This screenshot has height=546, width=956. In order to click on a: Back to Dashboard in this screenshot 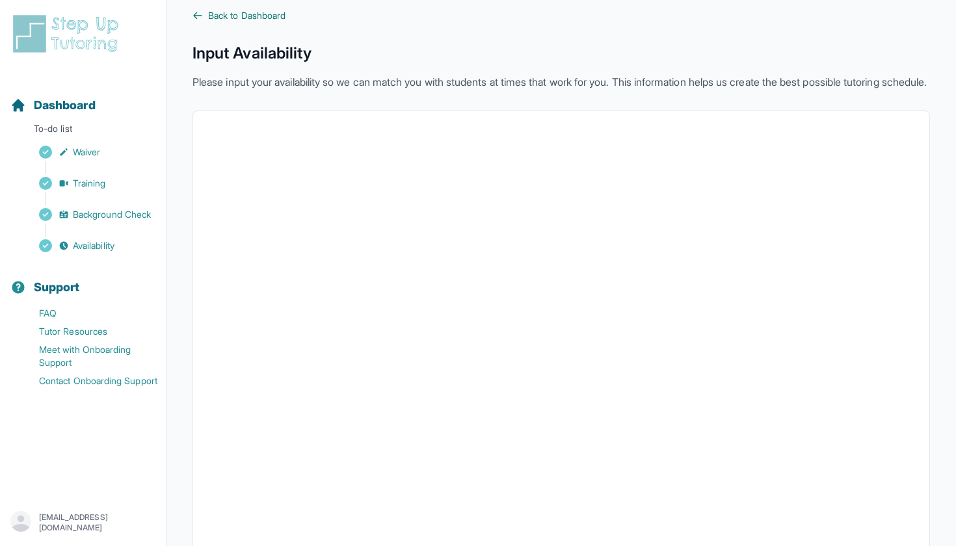, I will do `click(561, 16)`.